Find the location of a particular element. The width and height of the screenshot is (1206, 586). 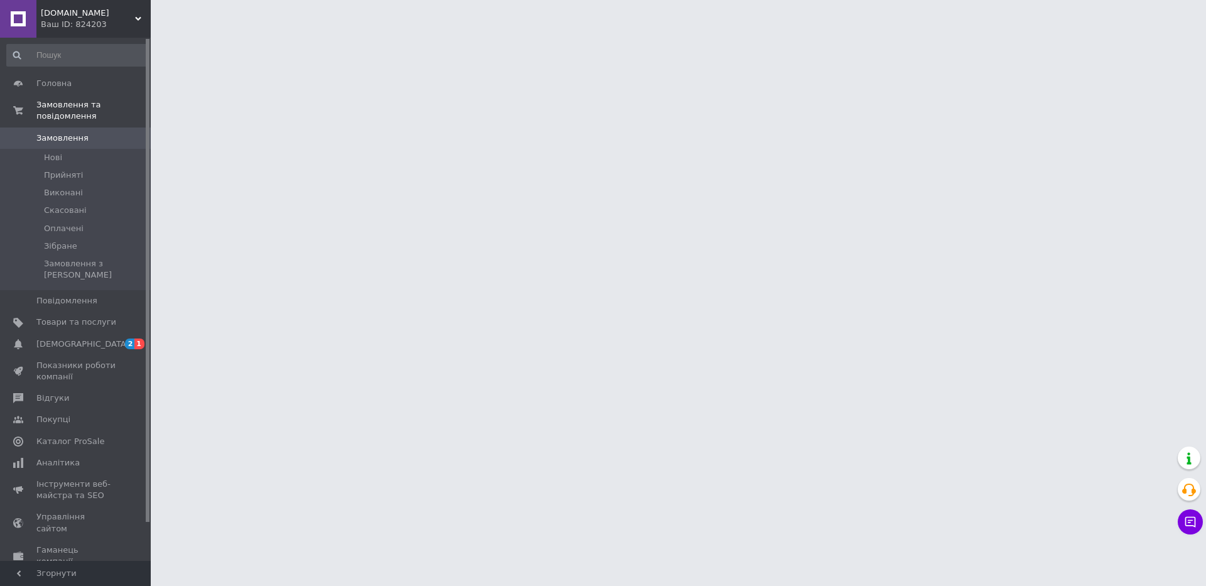

span: Управління сайтом is located at coordinates (76, 523).